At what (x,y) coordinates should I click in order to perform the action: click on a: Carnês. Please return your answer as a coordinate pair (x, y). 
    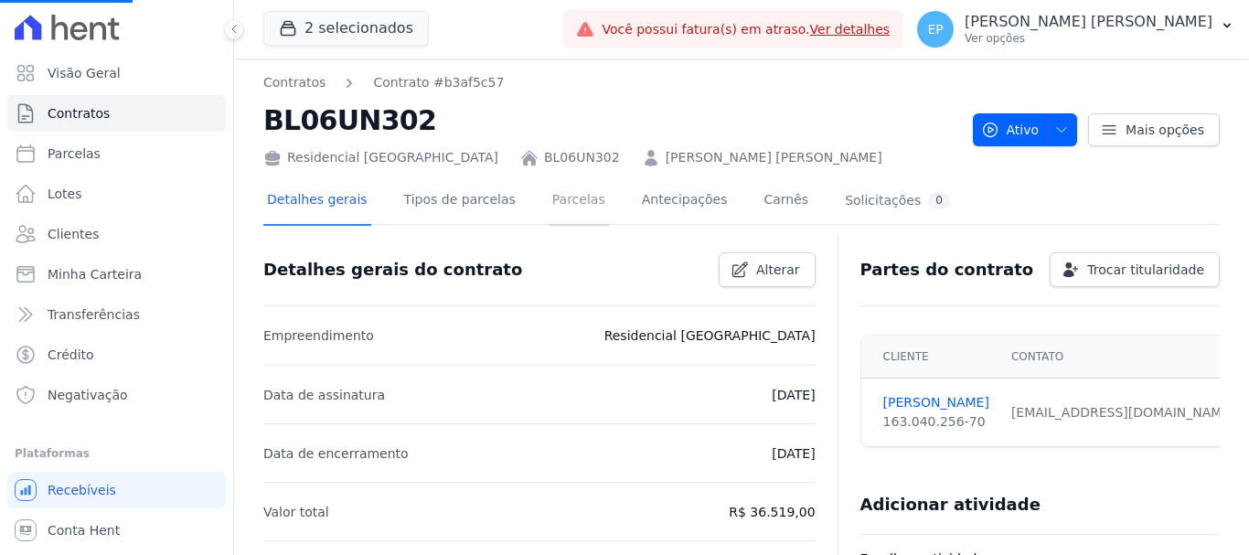
    Looking at the image, I should click on (785, 201).